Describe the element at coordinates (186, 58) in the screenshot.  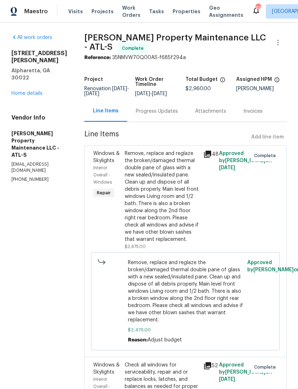
I see `div: 35NMVW70Q00AS-f685f294a` at that location.